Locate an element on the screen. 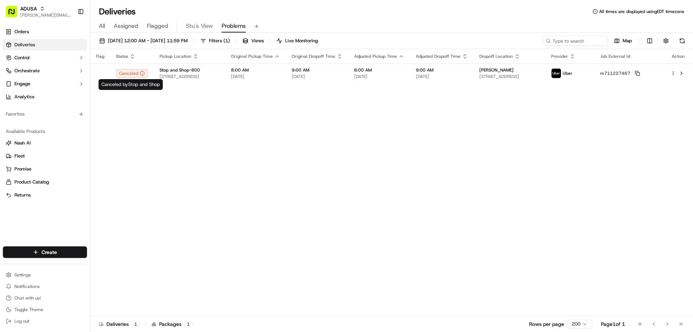 This screenshot has width=693, height=332. span: Nash AI is located at coordinates (22, 143).